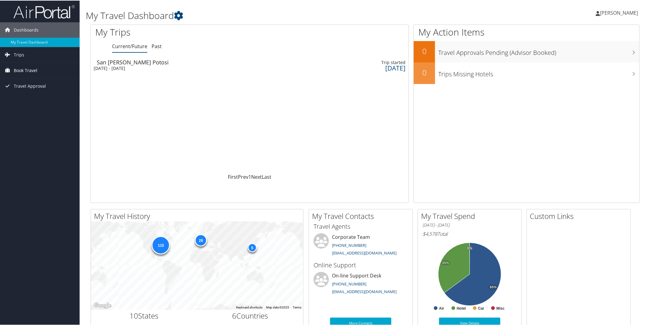 The width and height of the screenshot is (648, 325). I want to click on a: 1, so click(250, 176).